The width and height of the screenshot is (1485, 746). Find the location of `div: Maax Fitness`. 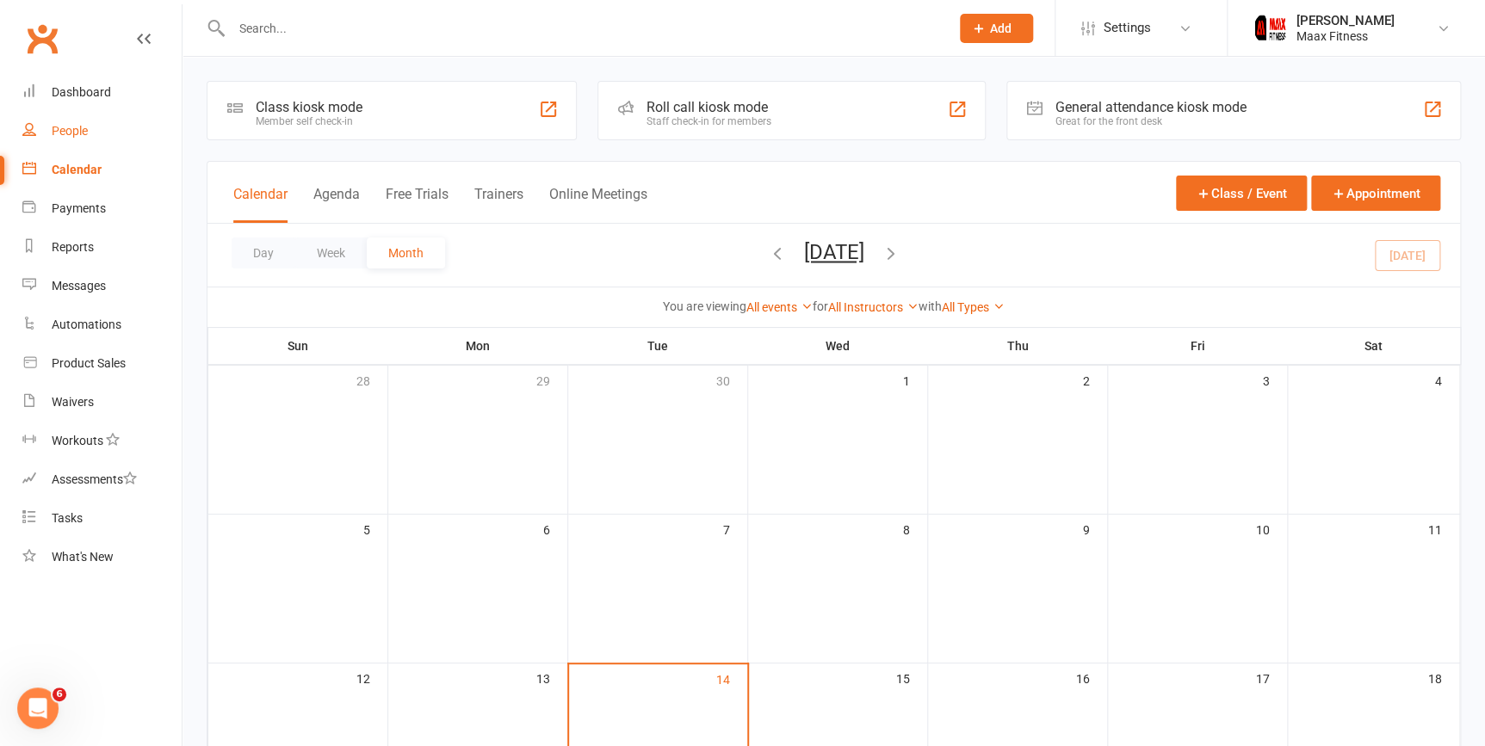

div: Maax Fitness is located at coordinates (1345, 36).